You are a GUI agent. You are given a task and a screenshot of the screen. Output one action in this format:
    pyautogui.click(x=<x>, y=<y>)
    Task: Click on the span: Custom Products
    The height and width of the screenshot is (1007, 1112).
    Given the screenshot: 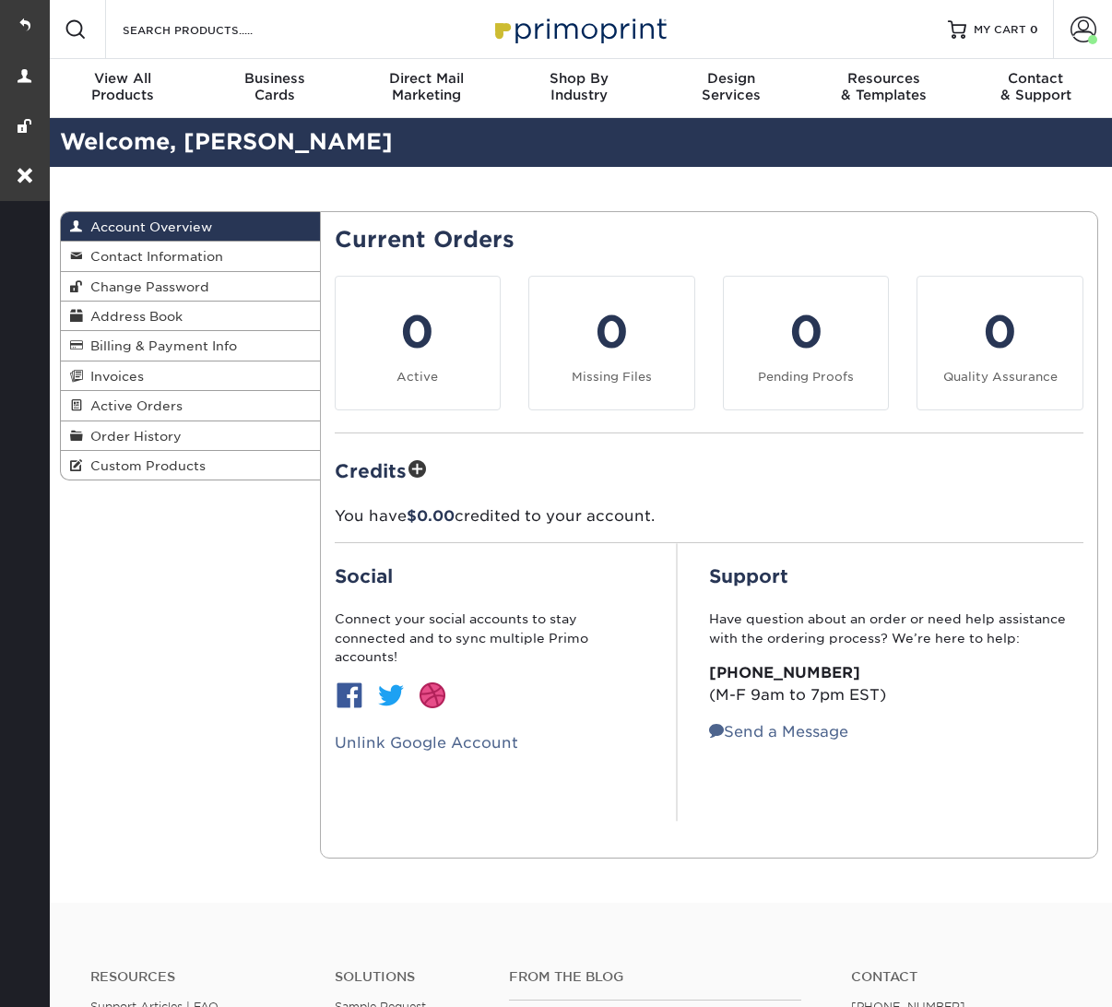 What is the action you would take?
    pyautogui.click(x=144, y=466)
    